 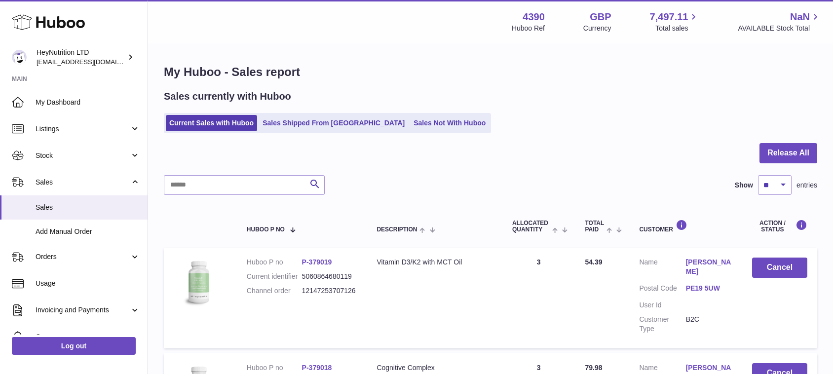 What do you see at coordinates (780, 267) in the screenshot?
I see `button: Cancel` at bounding box center [780, 267].